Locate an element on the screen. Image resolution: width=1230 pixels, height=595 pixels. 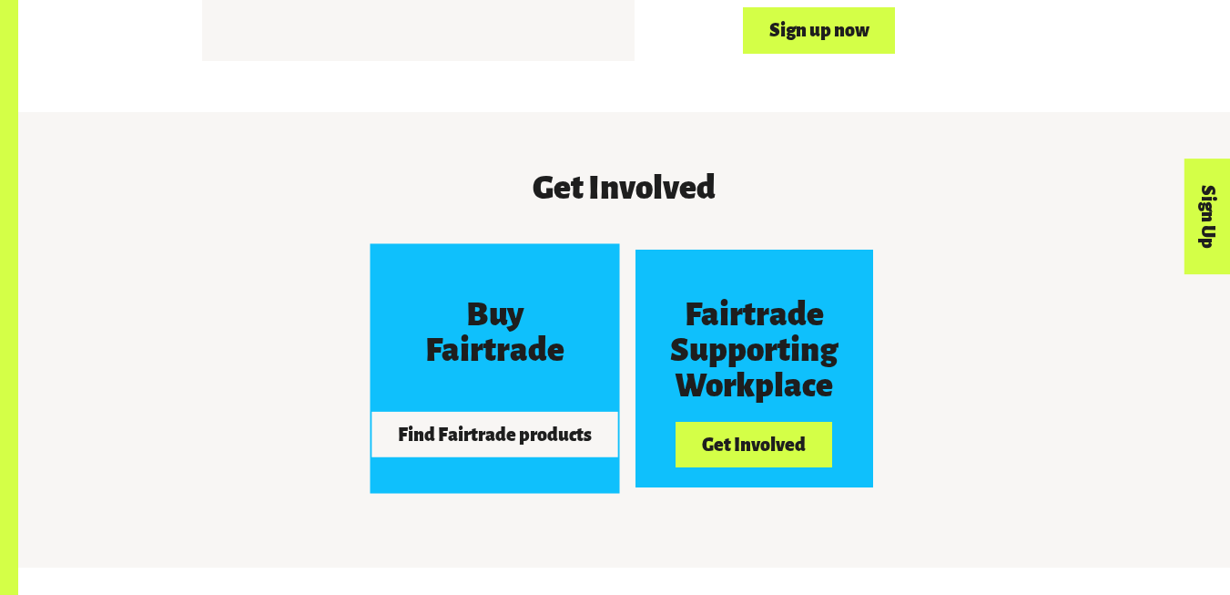
h3: Fairtrade Supporting Workplace is located at coordinates (754, 350).